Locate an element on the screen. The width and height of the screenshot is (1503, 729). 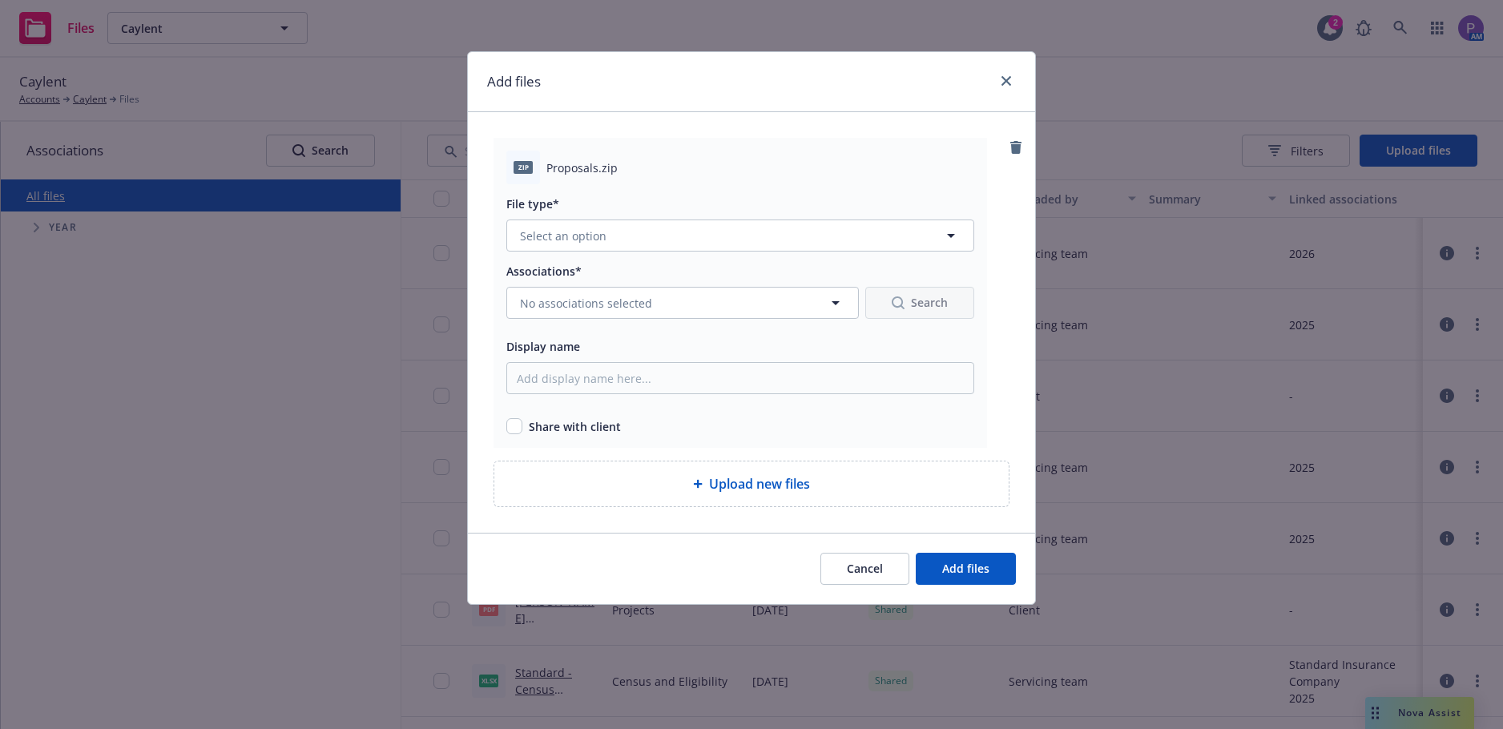
button: Cancel is located at coordinates (865, 569).